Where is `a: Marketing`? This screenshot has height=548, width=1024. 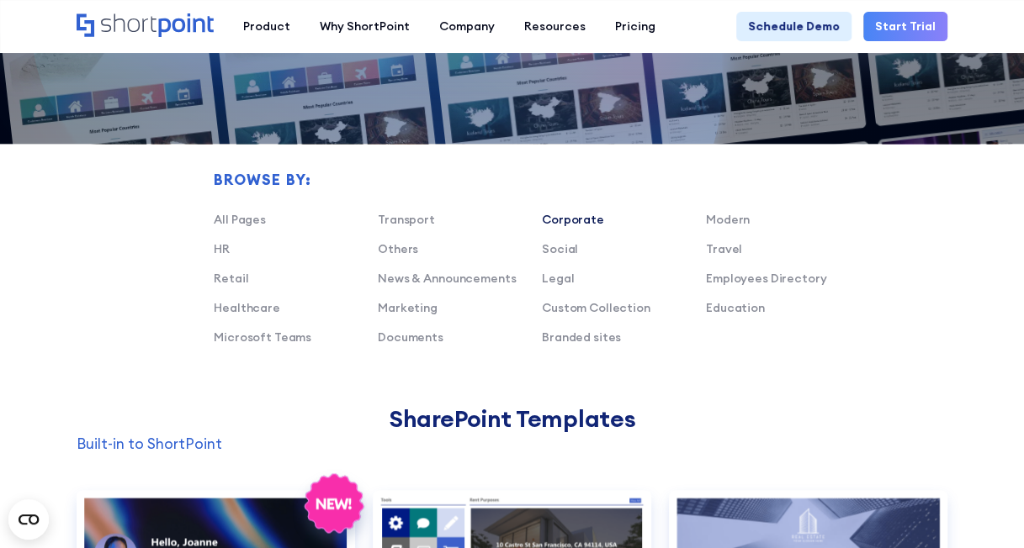 a: Marketing is located at coordinates (407, 308).